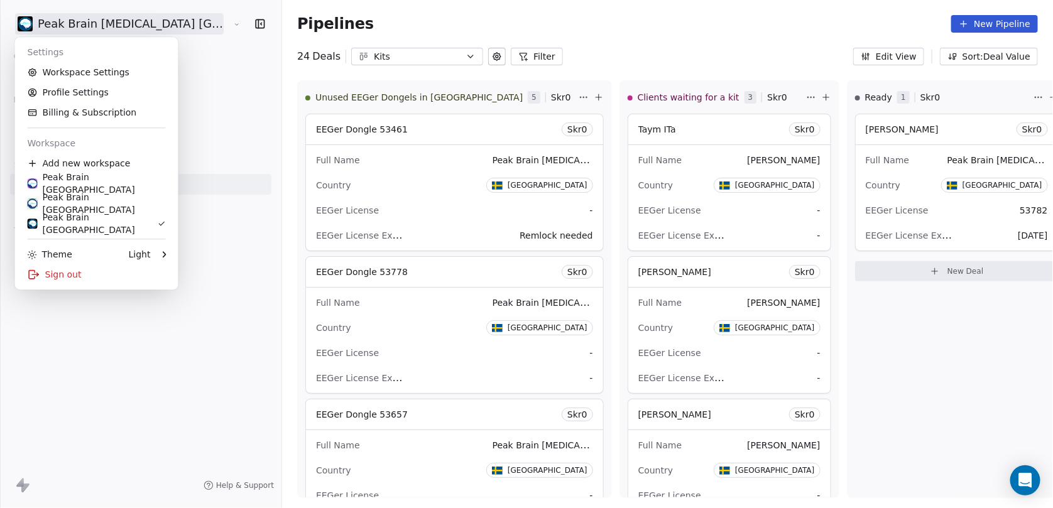 This screenshot has height=508, width=1053. Describe the element at coordinates (97, 275) in the screenshot. I see `div: Sign out` at that location.